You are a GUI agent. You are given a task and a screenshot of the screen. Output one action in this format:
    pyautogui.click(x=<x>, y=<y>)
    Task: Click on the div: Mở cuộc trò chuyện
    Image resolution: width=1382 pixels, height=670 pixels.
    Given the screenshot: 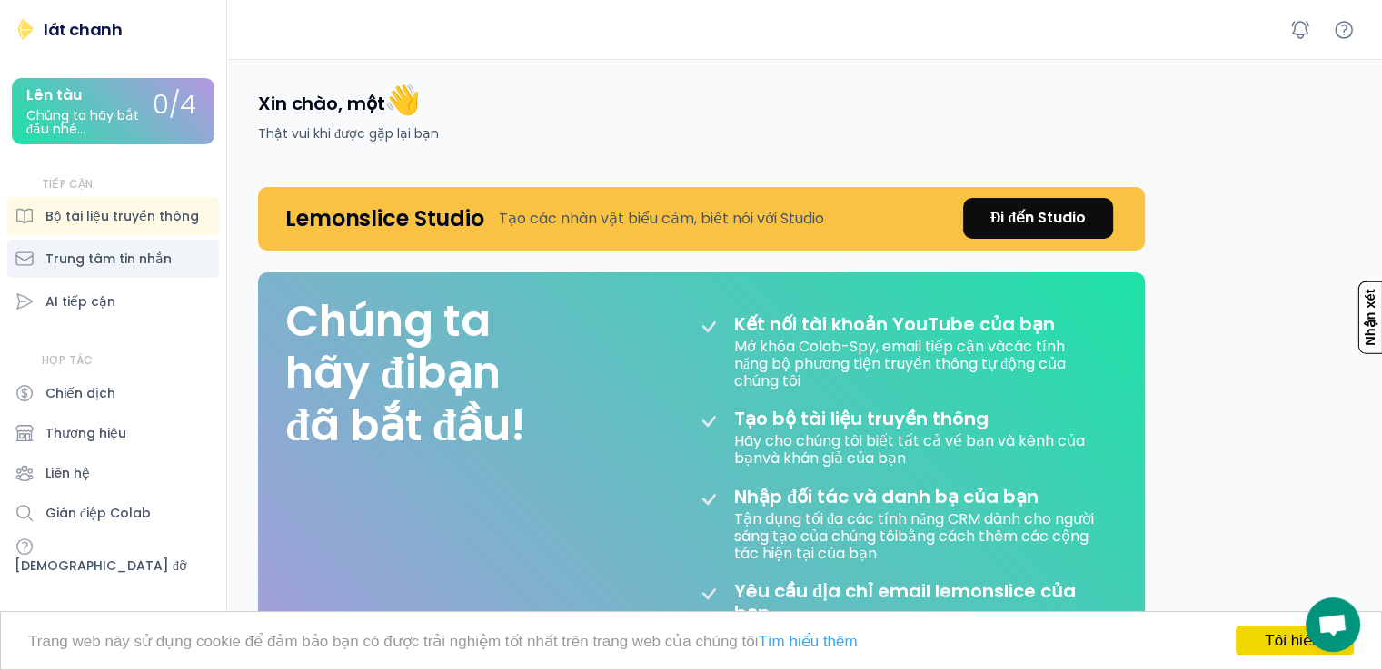 What is the action you would take?
    pyautogui.click(x=1333, y=625)
    